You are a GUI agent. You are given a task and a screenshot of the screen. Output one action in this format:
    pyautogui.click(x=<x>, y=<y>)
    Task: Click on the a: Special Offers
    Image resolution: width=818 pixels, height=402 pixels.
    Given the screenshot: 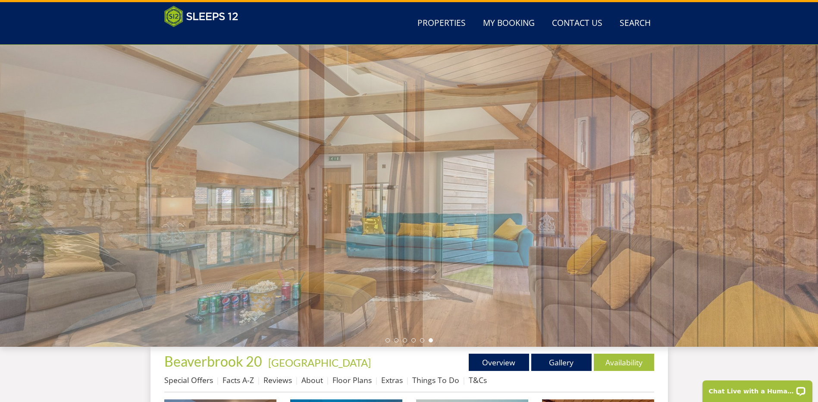 What is the action you would take?
    pyautogui.click(x=188, y=380)
    